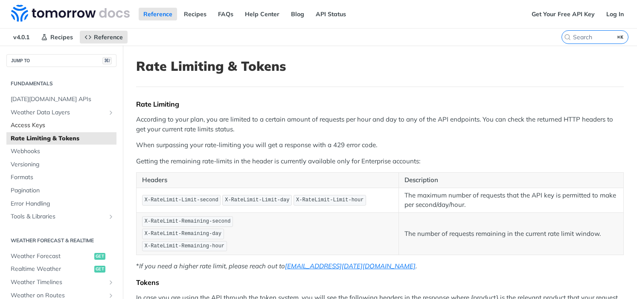 The image size is (637, 299). Describe the element at coordinates (62, 165) in the screenshot. I see `span: Versioning` at that location.